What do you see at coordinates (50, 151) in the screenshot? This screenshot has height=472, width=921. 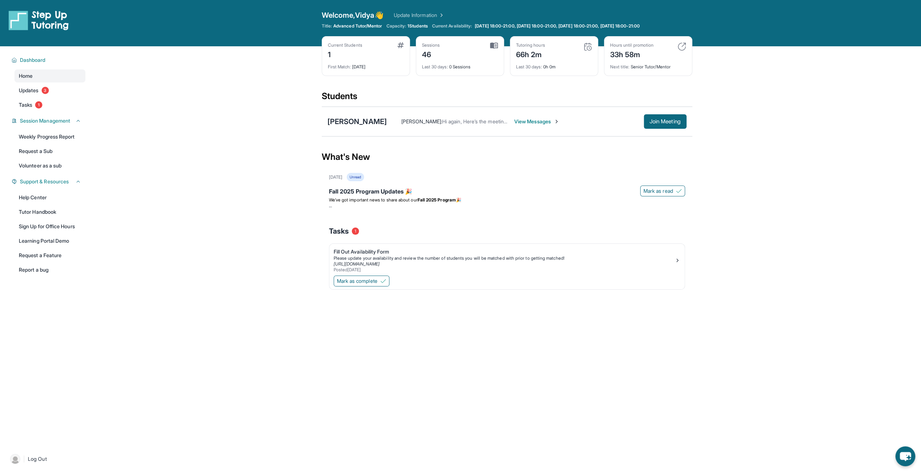 I see `a: Request a Sub` at bounding box center [50, 151].